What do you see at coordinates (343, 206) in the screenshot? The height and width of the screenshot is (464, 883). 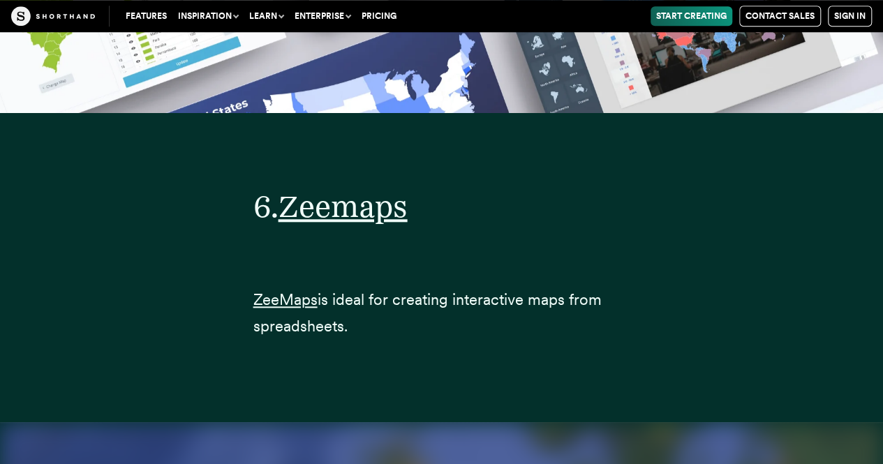 I see `a: Zeemaps` at bounding box center [343, 206].